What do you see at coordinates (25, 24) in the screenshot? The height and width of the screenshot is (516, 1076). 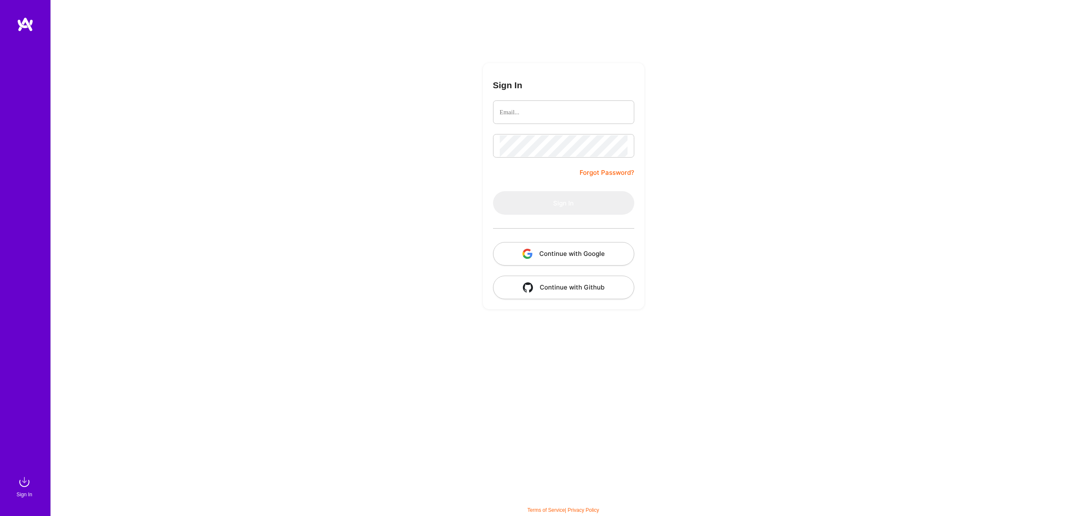 I see `img: logo` at bounding box center [25, 24].